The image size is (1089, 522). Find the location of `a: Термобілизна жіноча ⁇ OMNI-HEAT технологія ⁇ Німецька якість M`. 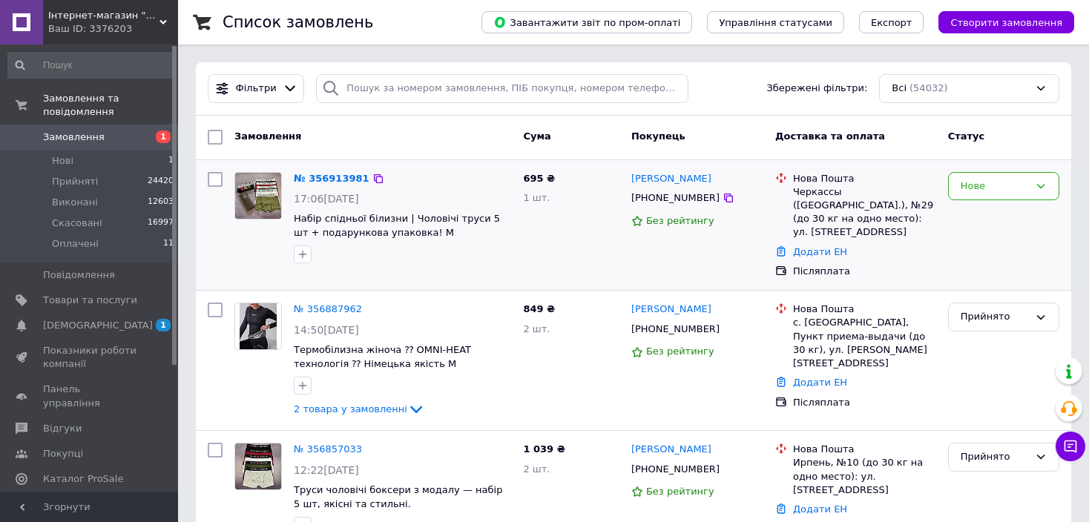

a: Термобілизна жіноча ⁇ OMNI-HEAT технологія ⁇ Німецька якість M is located at coordinates (382, 357).